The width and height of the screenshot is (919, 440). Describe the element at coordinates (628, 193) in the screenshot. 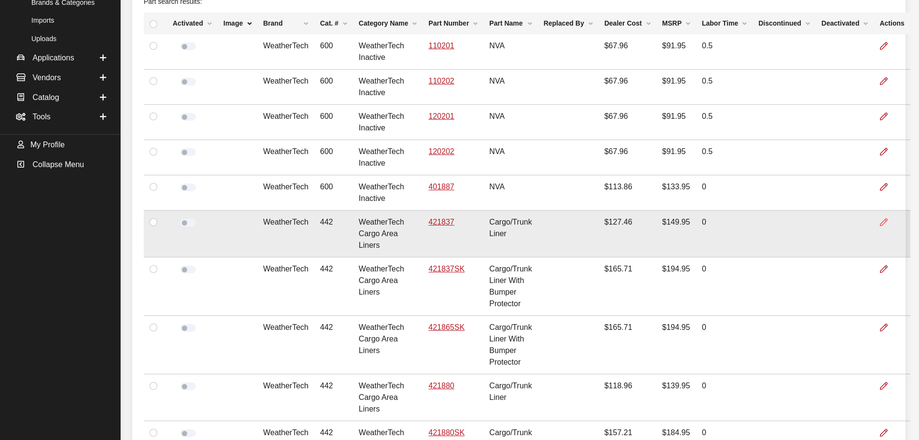

I see `td: $113.86` at that location.